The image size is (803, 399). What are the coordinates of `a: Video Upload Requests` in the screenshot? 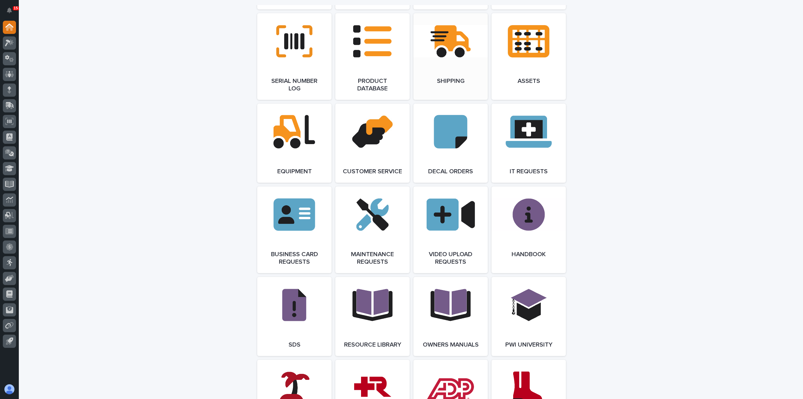 It's located at (450, 230).